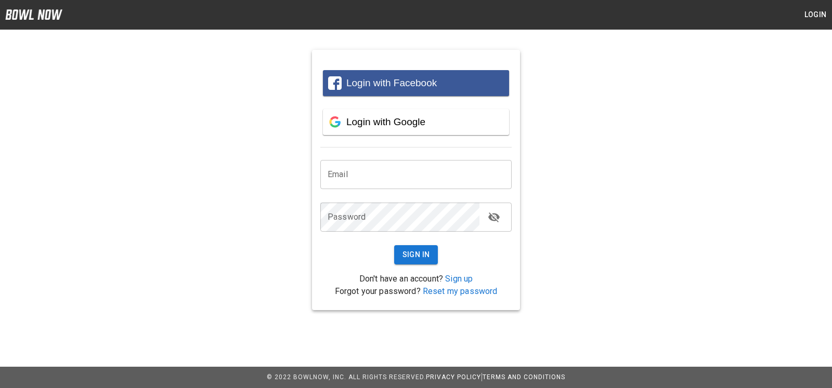 The width and height of the screenshot is (832, 388). I want to click on button: Login with Facebook, so click(416, 83).